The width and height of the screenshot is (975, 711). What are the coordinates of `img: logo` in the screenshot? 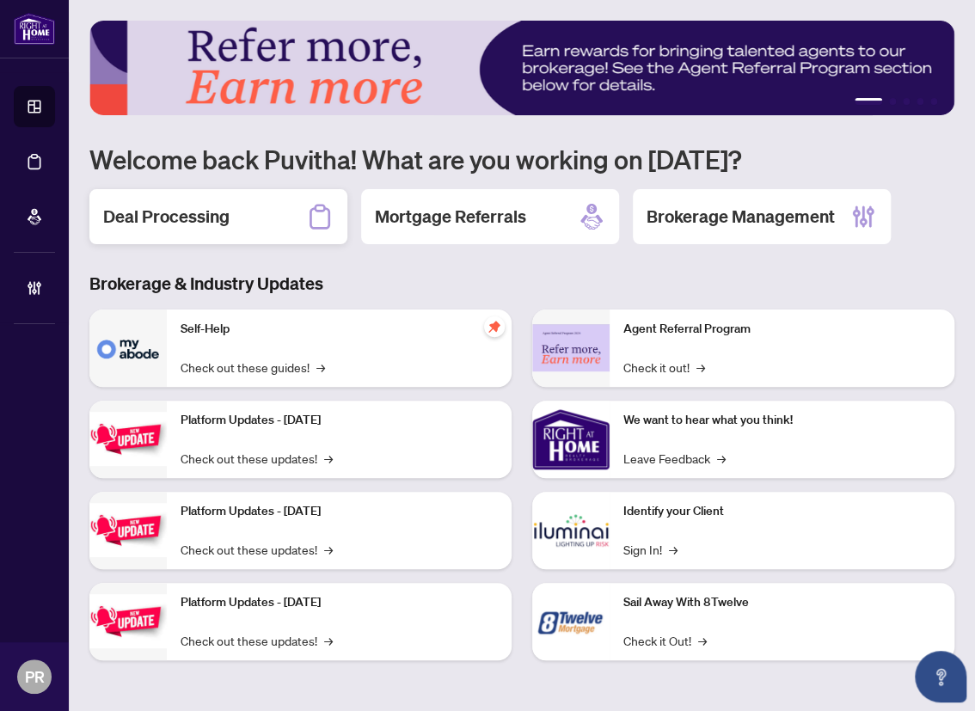 It's located at (34, 28).